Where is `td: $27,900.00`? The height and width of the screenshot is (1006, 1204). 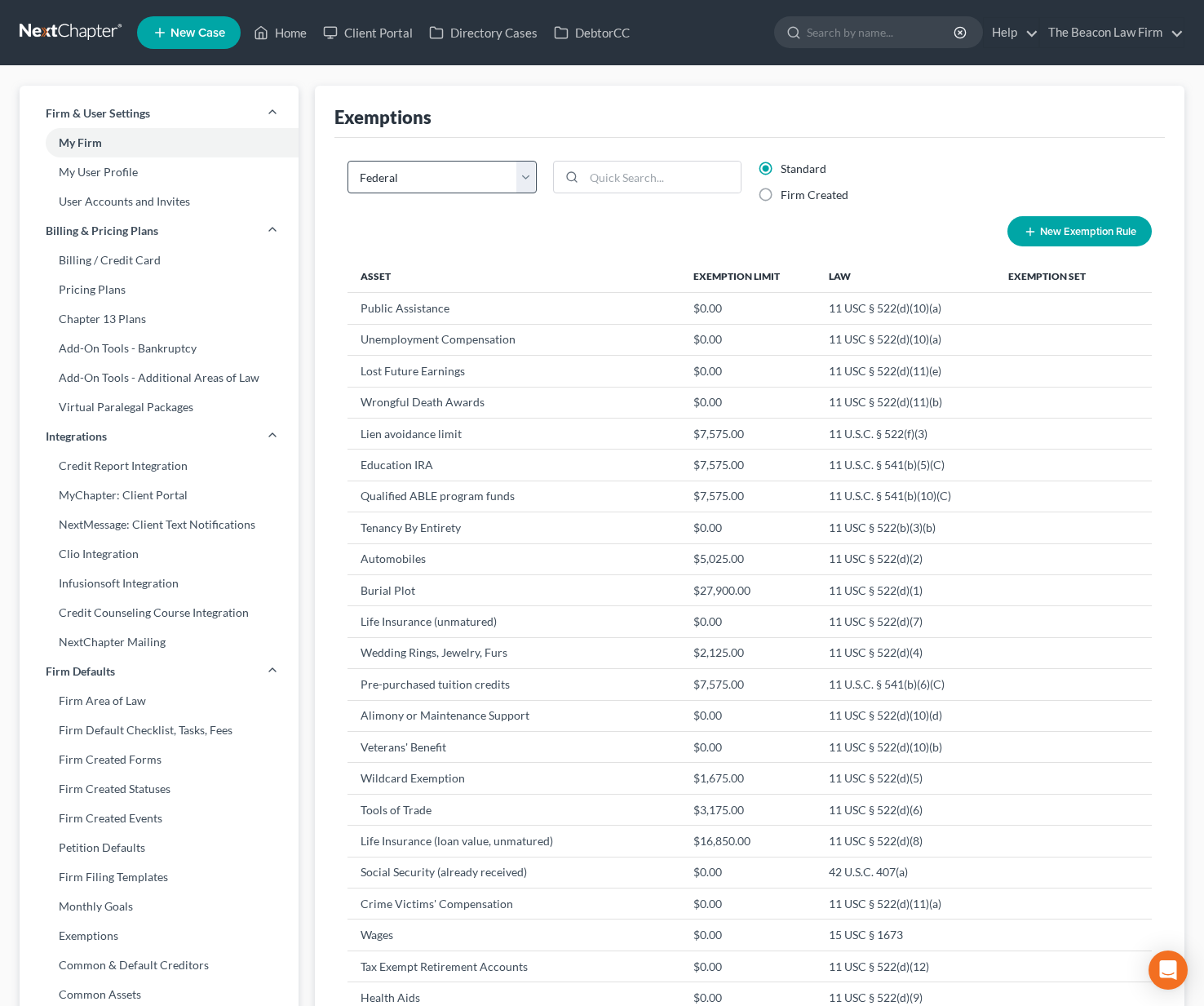 td: $27,900.00 is located at coordinates (748, 590).